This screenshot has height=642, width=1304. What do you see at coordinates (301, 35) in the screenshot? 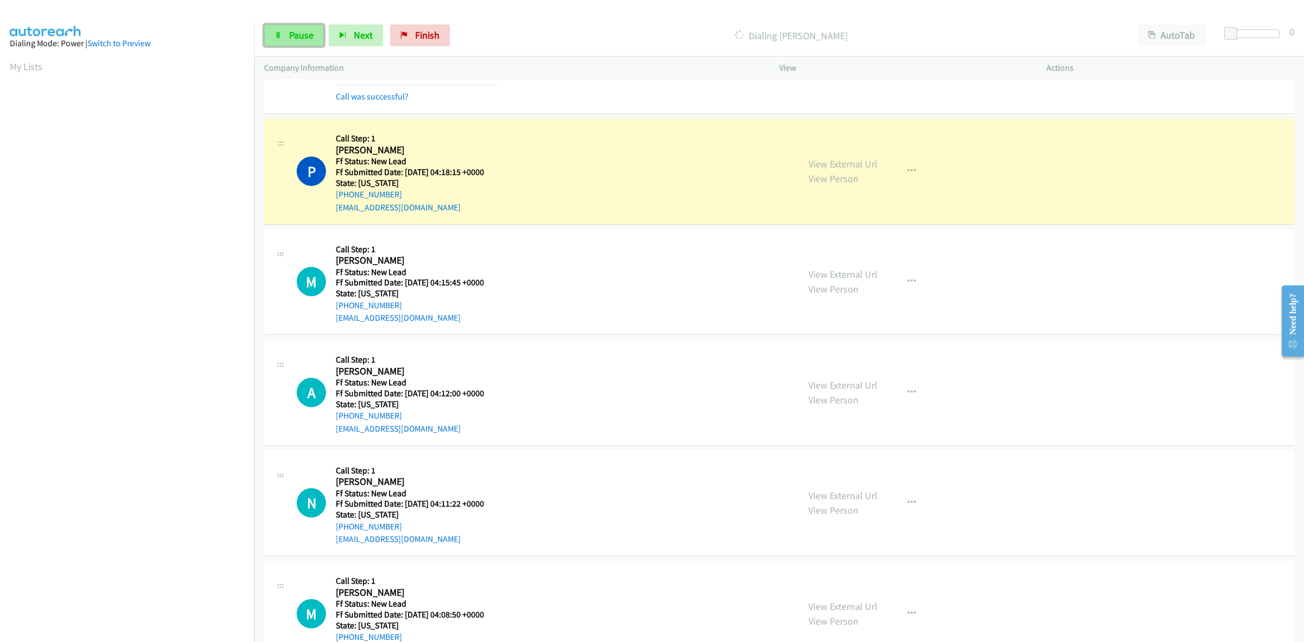
I see `span: Pause` at bounding box center [301, 35].